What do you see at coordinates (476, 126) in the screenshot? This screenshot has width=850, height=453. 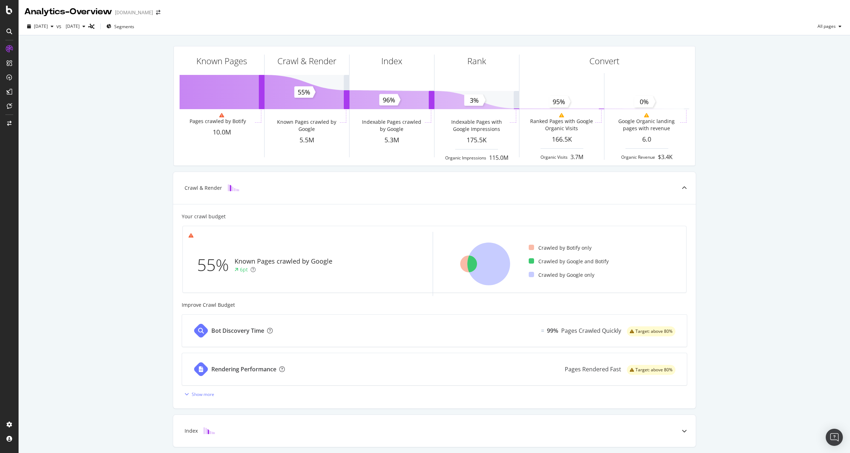 I see `div: Indexable Pages with Google Impressions` at bounding box center [476, 126].